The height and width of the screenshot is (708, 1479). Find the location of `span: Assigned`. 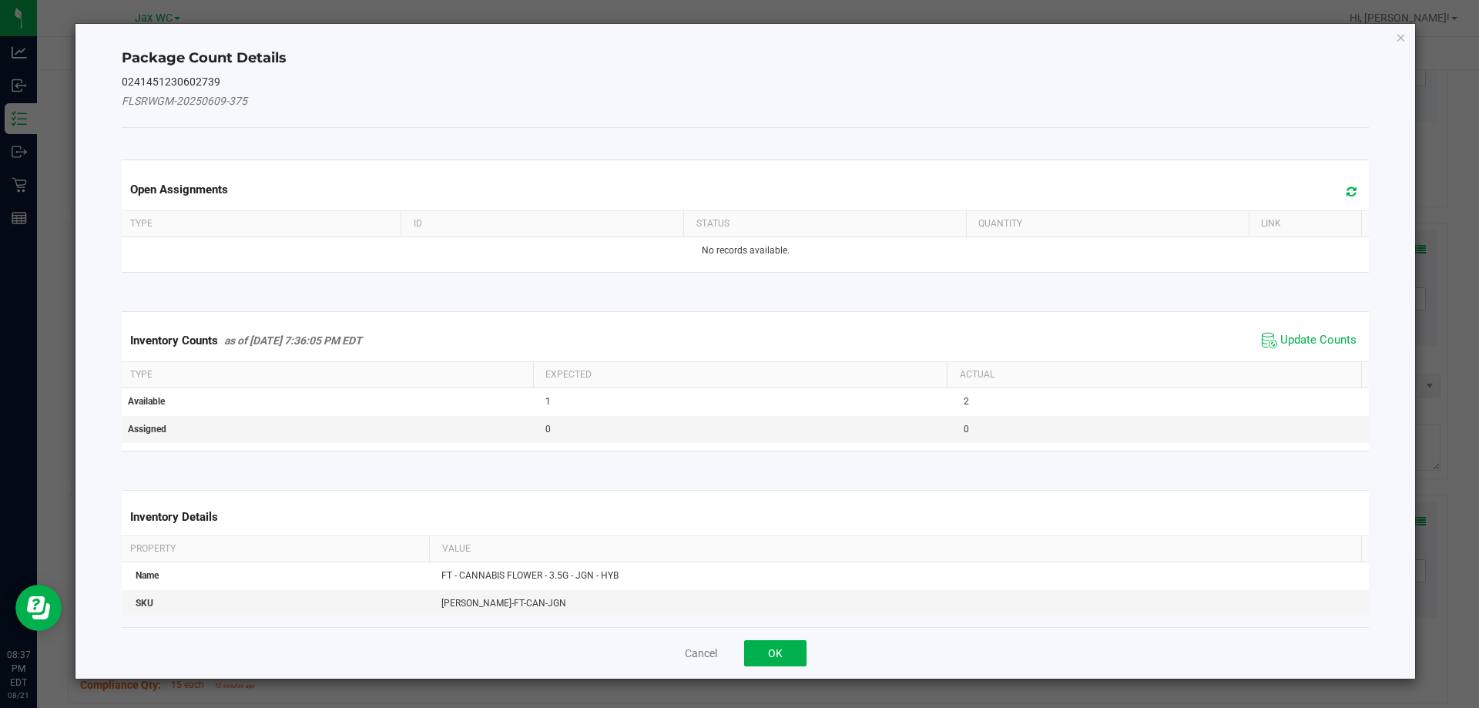

span: Assigned is located at coordinates (147, 429).